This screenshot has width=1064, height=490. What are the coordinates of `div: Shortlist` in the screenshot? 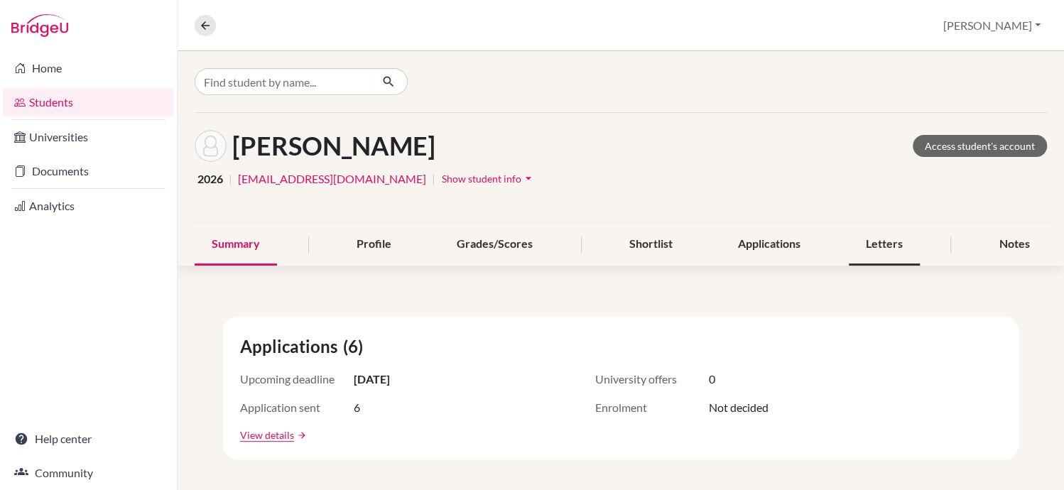 It's located at (651, 244).